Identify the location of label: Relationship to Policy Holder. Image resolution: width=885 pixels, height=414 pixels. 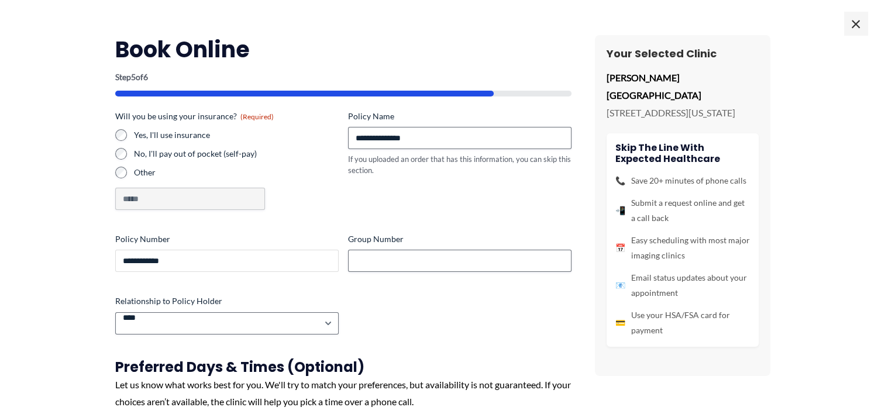
(227, 301).